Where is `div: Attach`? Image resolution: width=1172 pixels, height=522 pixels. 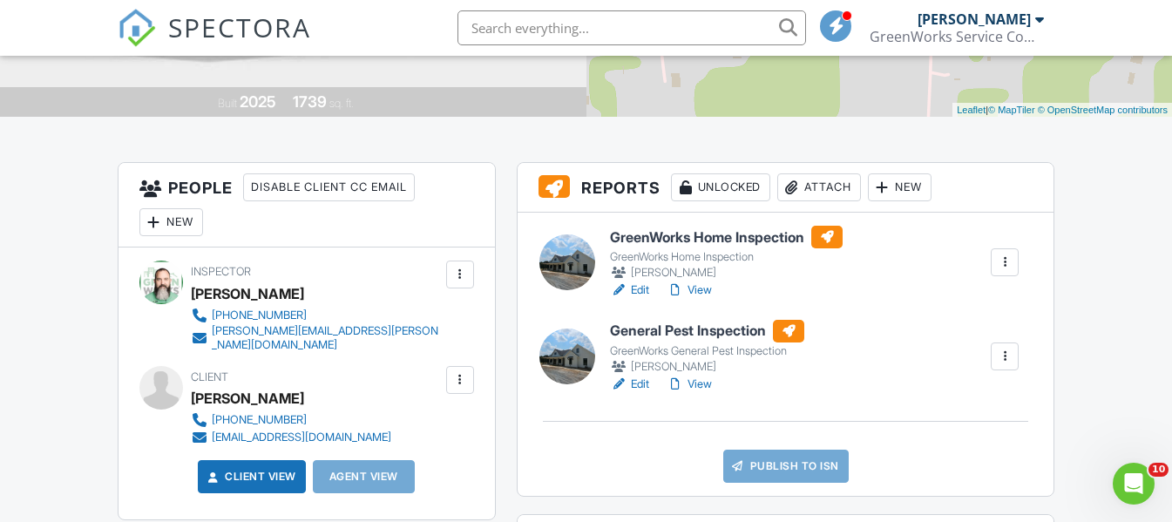 div: Attach is located at coordinates (819, 187).